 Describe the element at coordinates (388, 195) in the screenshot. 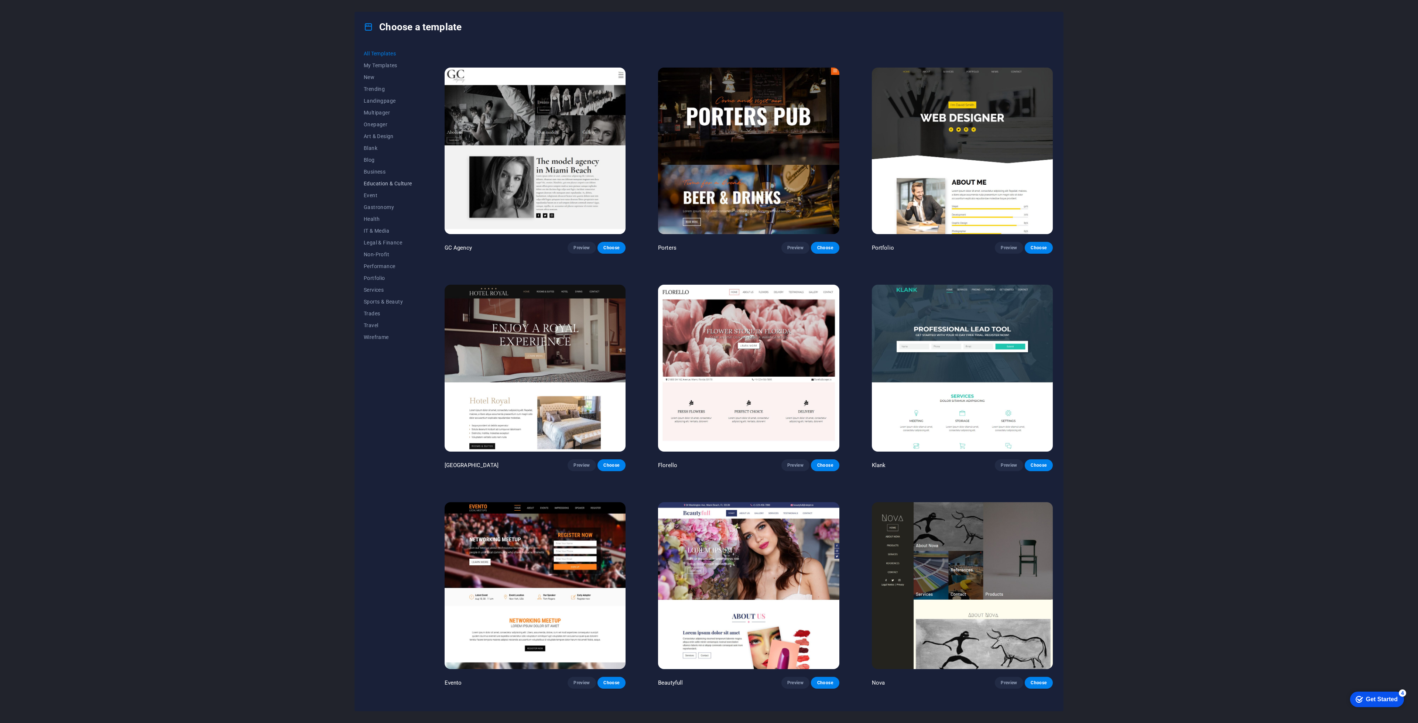

I see `button: Event` at that location.